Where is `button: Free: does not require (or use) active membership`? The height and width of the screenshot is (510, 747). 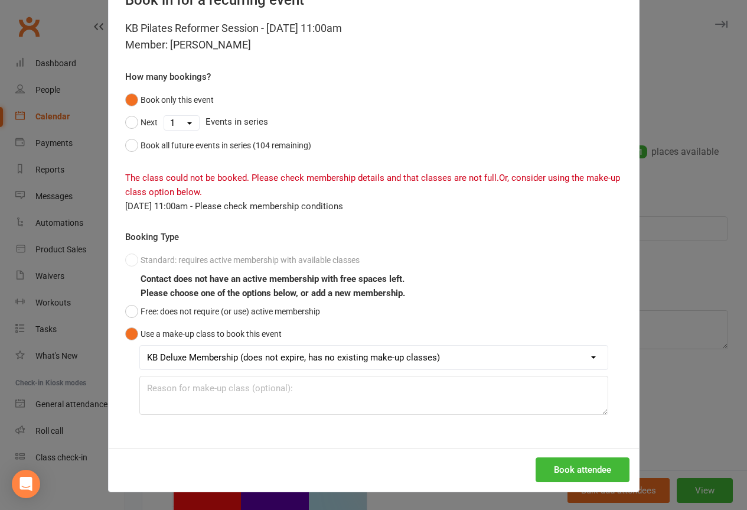 button: Free: does not require (or use) active membership is located at coordinates (223, 311).